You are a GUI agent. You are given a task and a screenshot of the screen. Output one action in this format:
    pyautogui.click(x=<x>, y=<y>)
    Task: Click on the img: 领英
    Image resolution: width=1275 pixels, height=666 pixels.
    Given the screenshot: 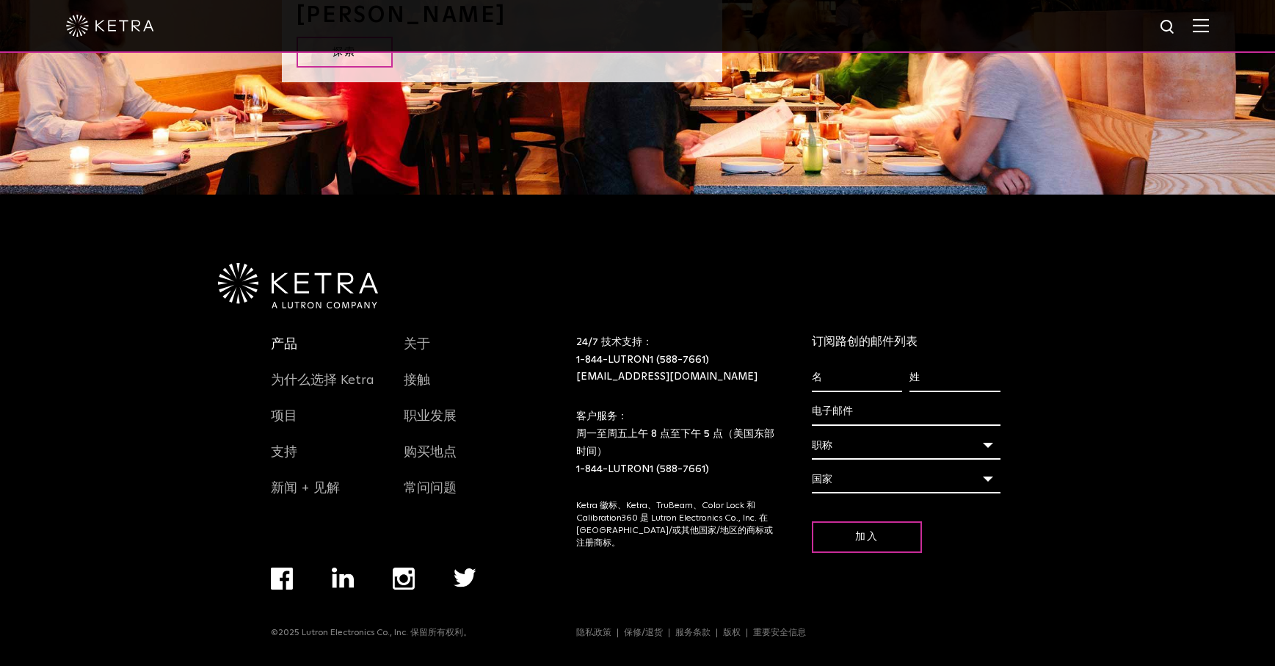 What is the action you would take?
    pyautogui.click(x=343, y=578)
    